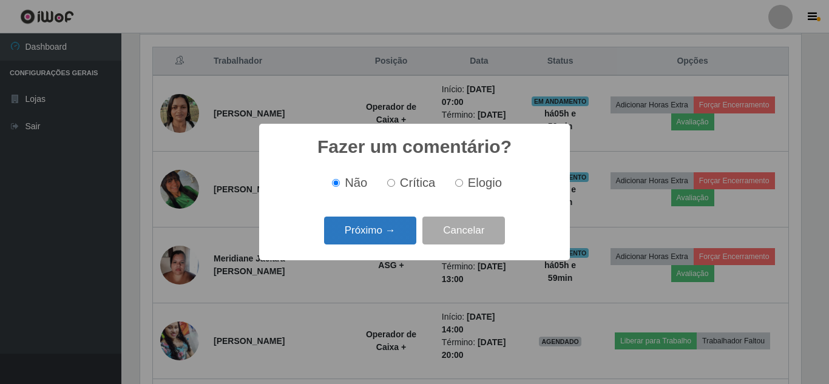 This screenshot has width=829, height=384. I want to click on input: Crítica, so click(391, 183).